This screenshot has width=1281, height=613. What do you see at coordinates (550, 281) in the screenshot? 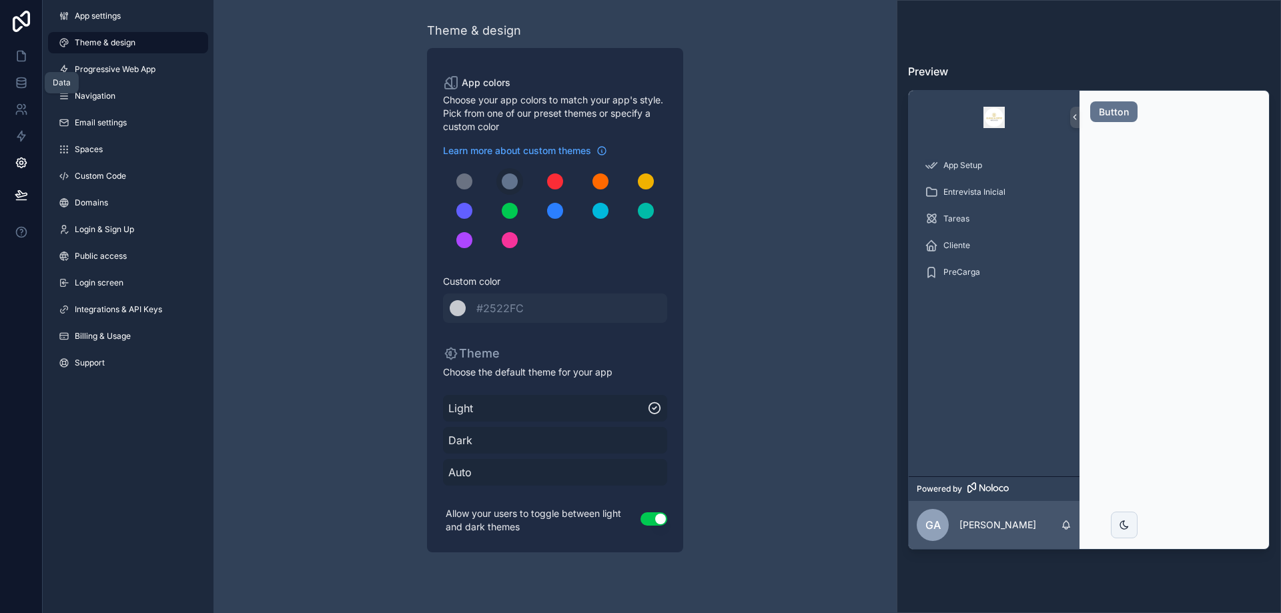
I see `span: Custom color` at bounding box center [550, 281].